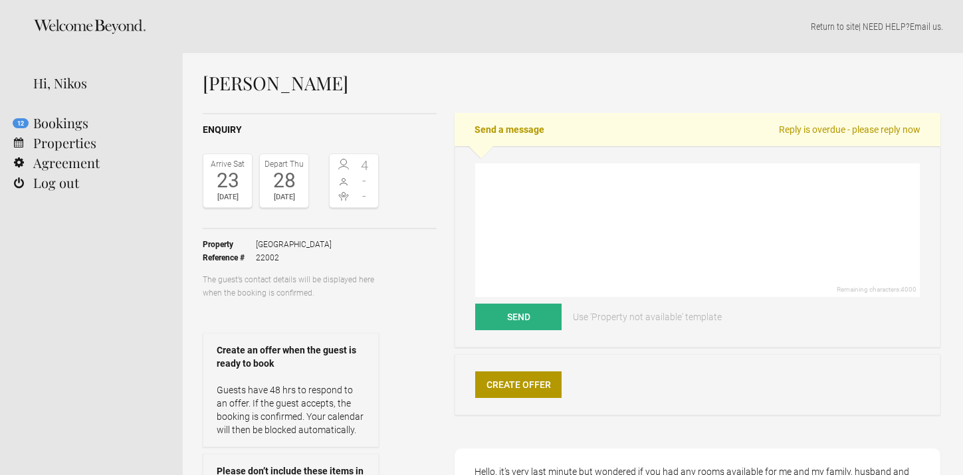  I want to click on div: Depart Thu, so click(284, 164).